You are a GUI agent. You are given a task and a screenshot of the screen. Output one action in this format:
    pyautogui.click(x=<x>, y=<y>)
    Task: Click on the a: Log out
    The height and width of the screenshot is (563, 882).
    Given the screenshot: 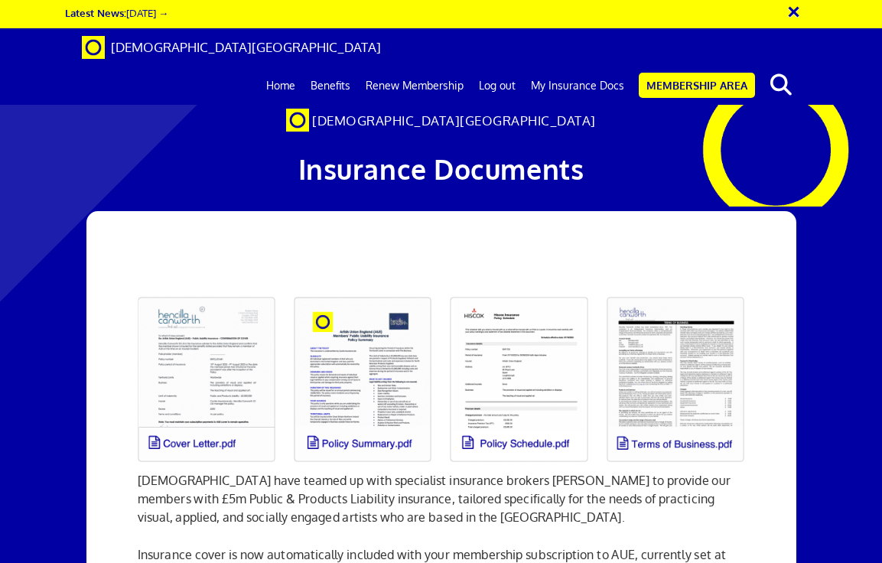 What is the action you would take?
    pyautogui.click(x=497, y=86)
    